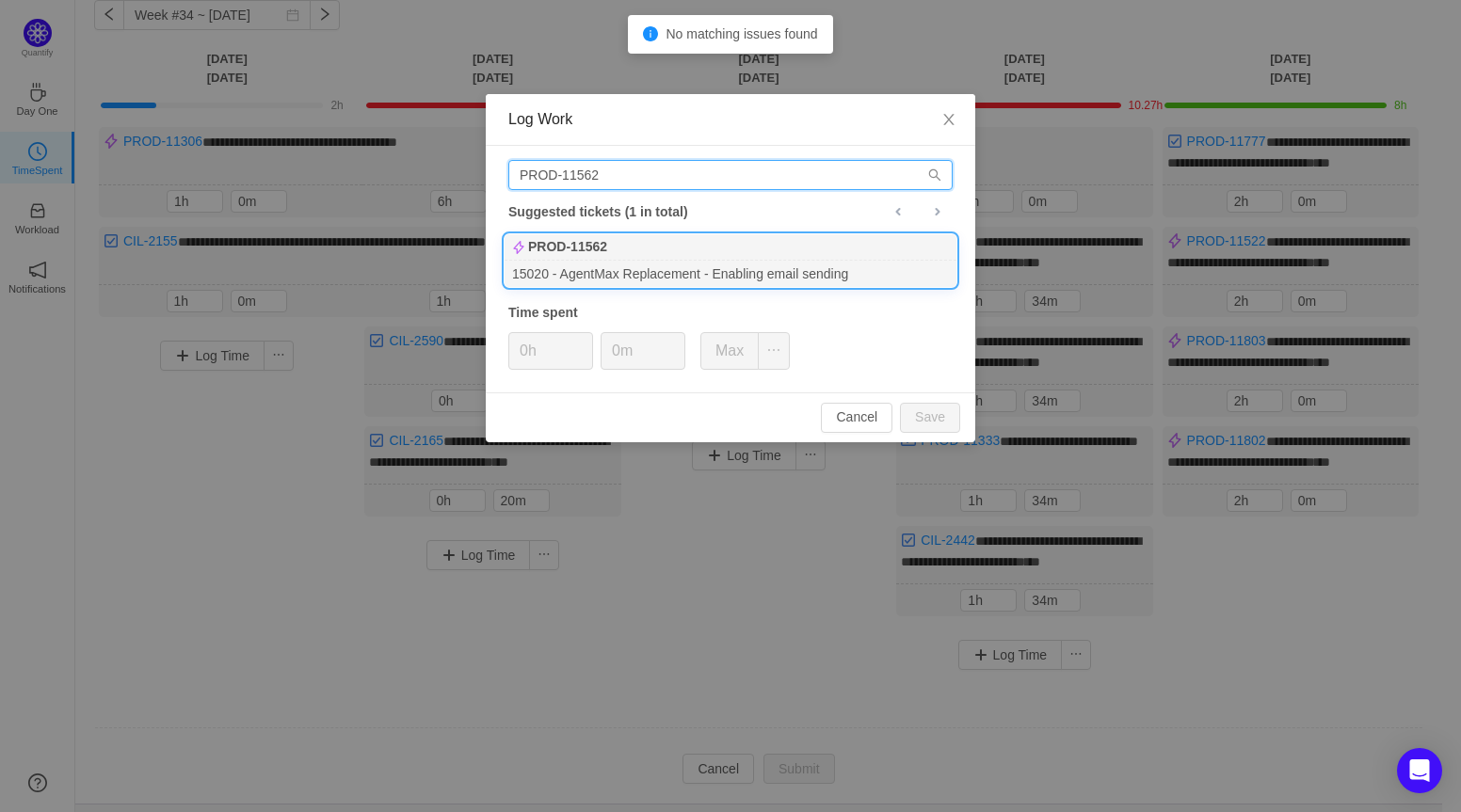 The height and width of the screenshot is (812, 1461). What do you see at coordinates (774, 351) in the screenshot?
I see `button: icon: ellipsis` at bounding box center [774, 351].